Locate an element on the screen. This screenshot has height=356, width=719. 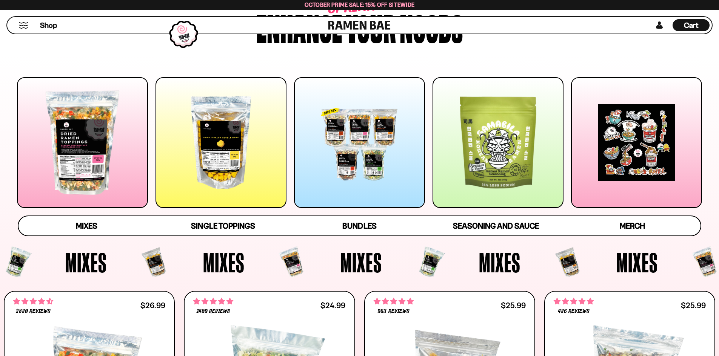
div: $26.99 is located at coordinates (153, 306).